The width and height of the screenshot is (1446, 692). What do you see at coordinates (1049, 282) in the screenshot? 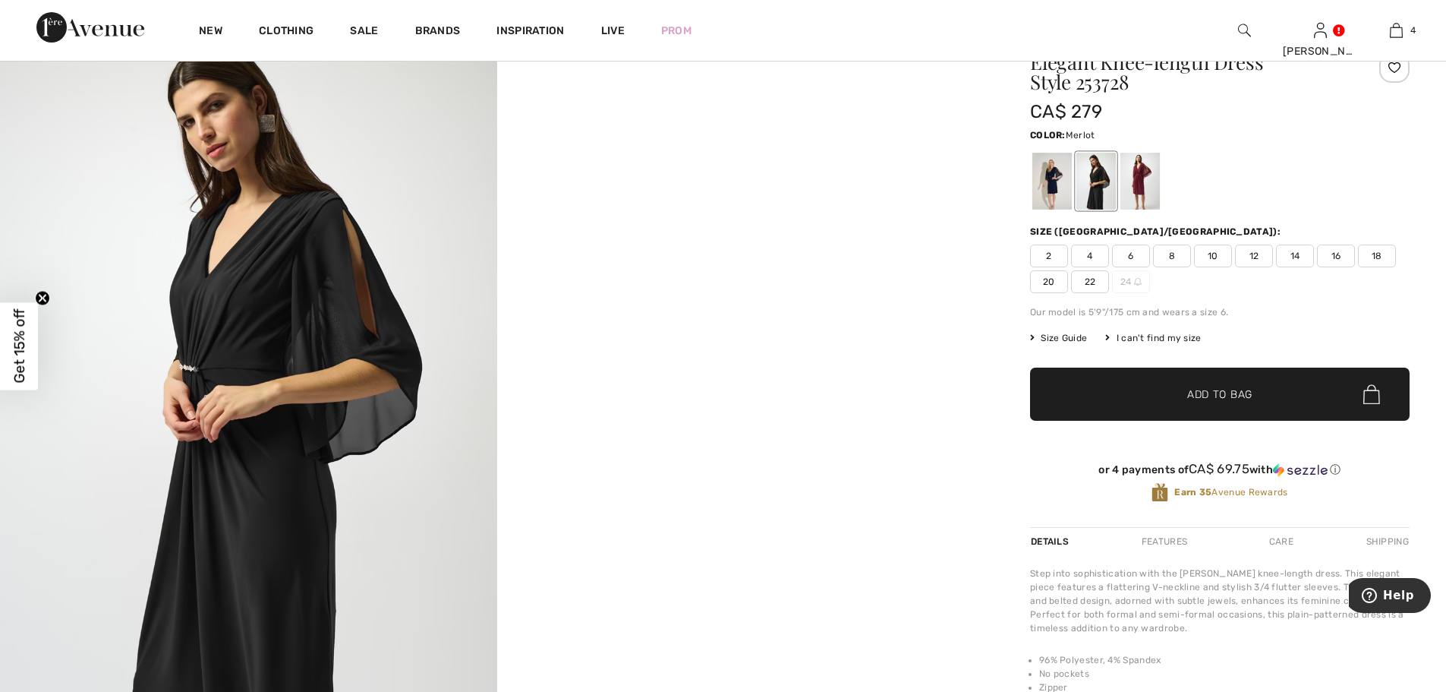
I see `span: 20` at bounding box center [1049, 282].